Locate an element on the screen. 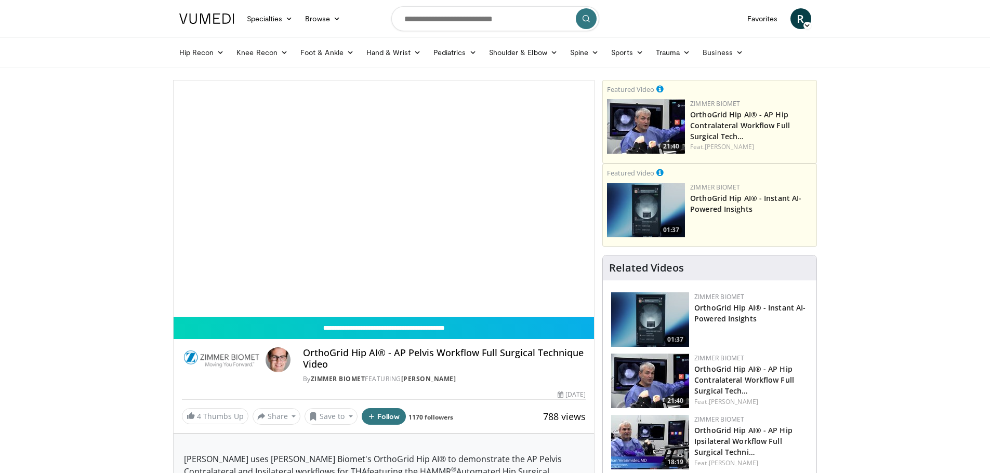 Image resolution: width=990 pixels, height=473 pixels. img: Zimmer Biomet is located at coordinates (221, 360).